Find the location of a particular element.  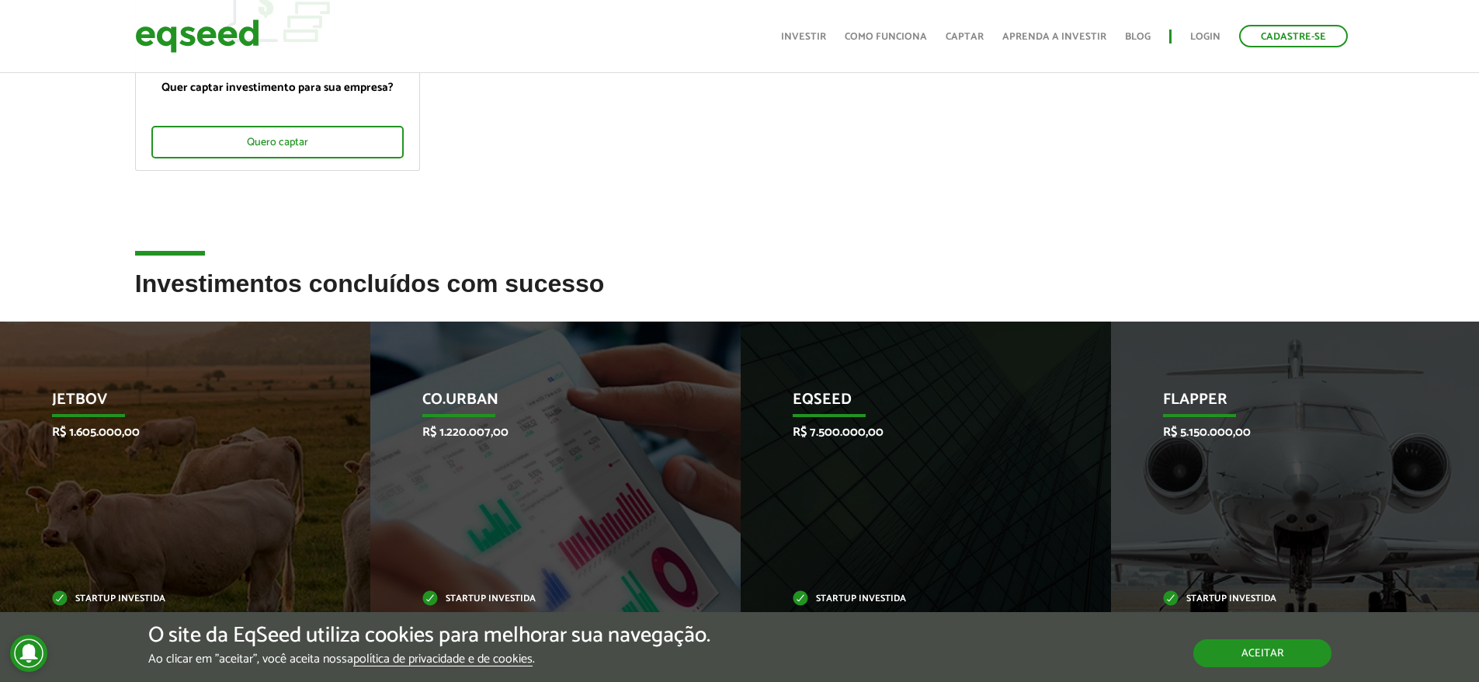

div: Quero captar is located at coordinates (277, 142).